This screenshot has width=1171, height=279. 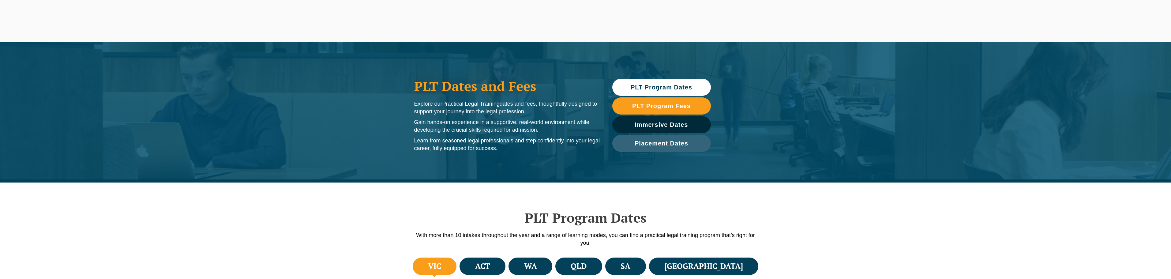 What do you see at coordinates (483, 266) in the screenshot?
I see `h4: ACT` at bounding box center [483, 266].